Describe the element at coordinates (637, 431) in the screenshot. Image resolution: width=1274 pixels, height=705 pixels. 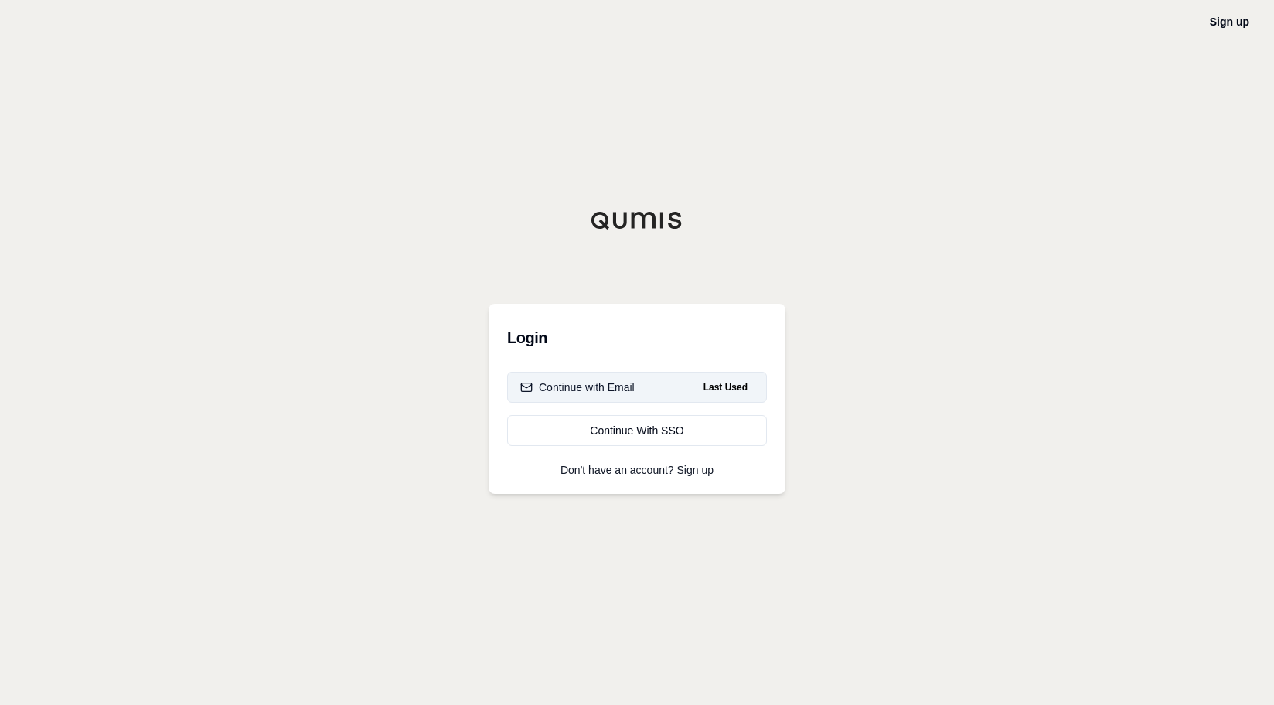
I see `div: Continue With SSO` at that location.